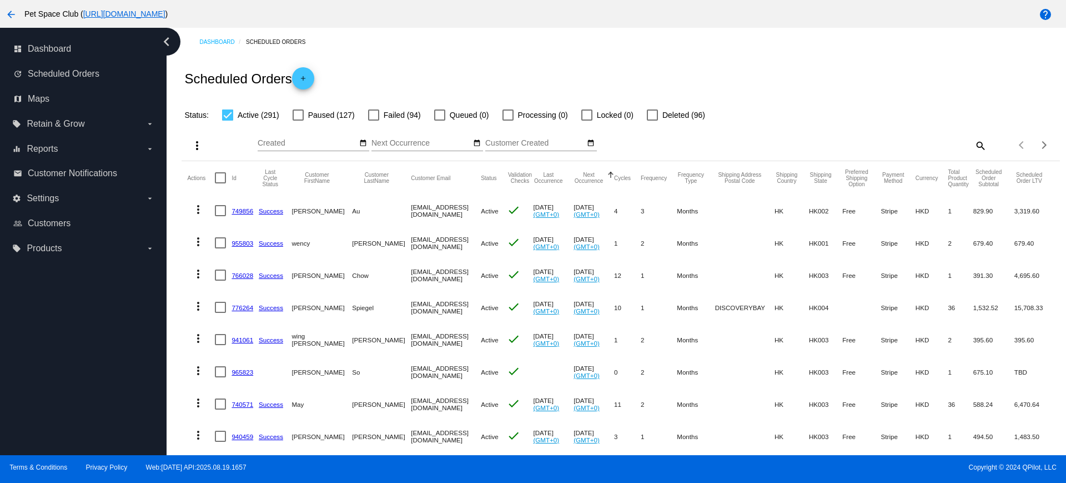 The image size is (1066, 483). I want to click on span: Customer Notifications, so click(72, 173).